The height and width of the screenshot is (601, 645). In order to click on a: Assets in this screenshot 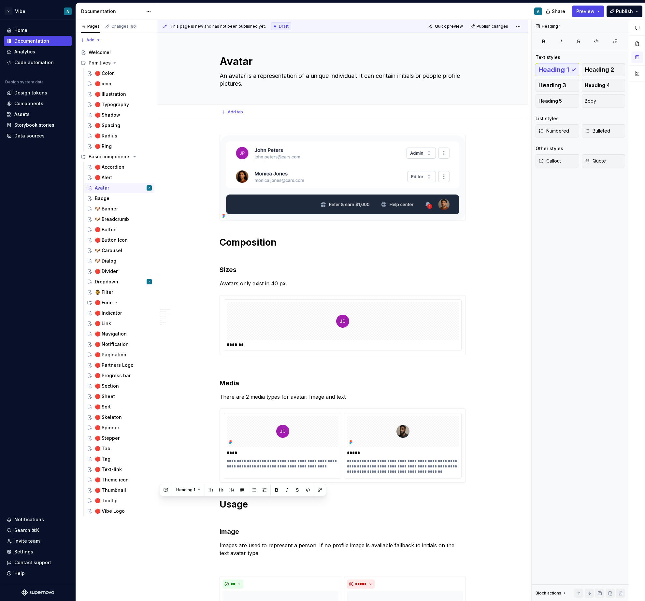, I will do `click(38, 114)`.